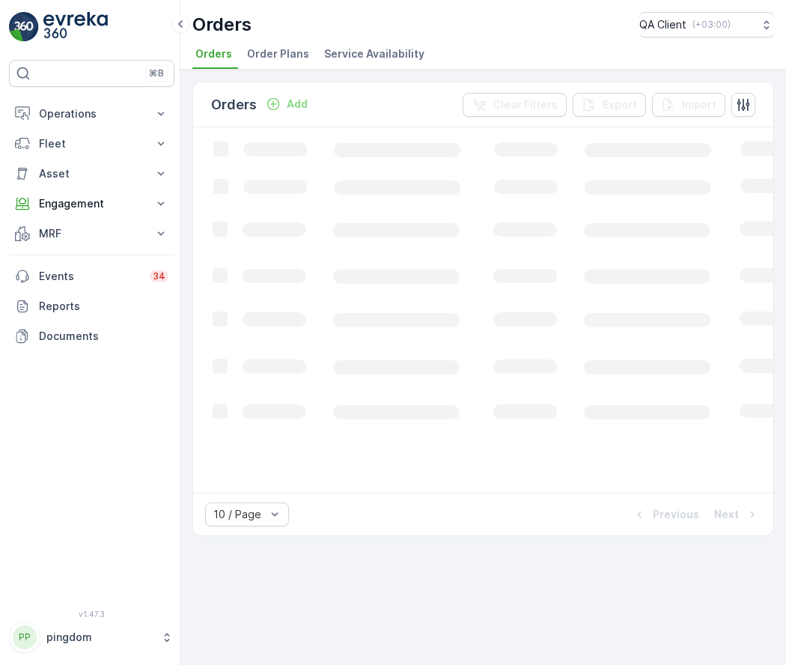  I want to click on button: Engagement, so click(91, 204).